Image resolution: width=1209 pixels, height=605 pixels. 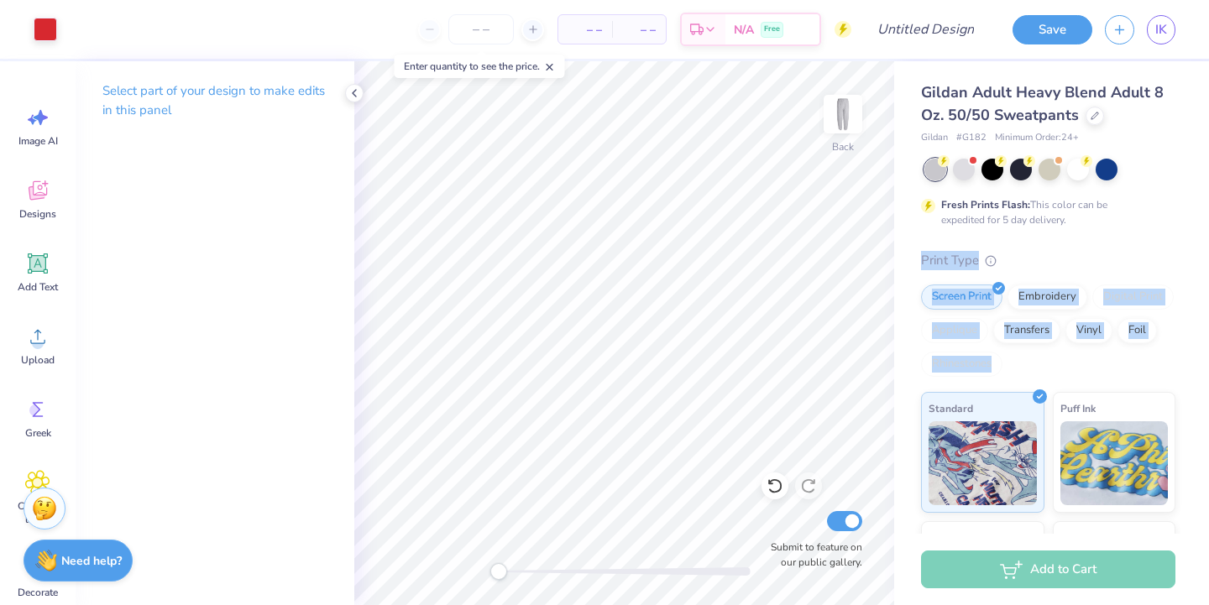 What do you see at coordinates (1136, 331) in the screenshot?
I see `div: Foil` at bounding box center [1136, 331].